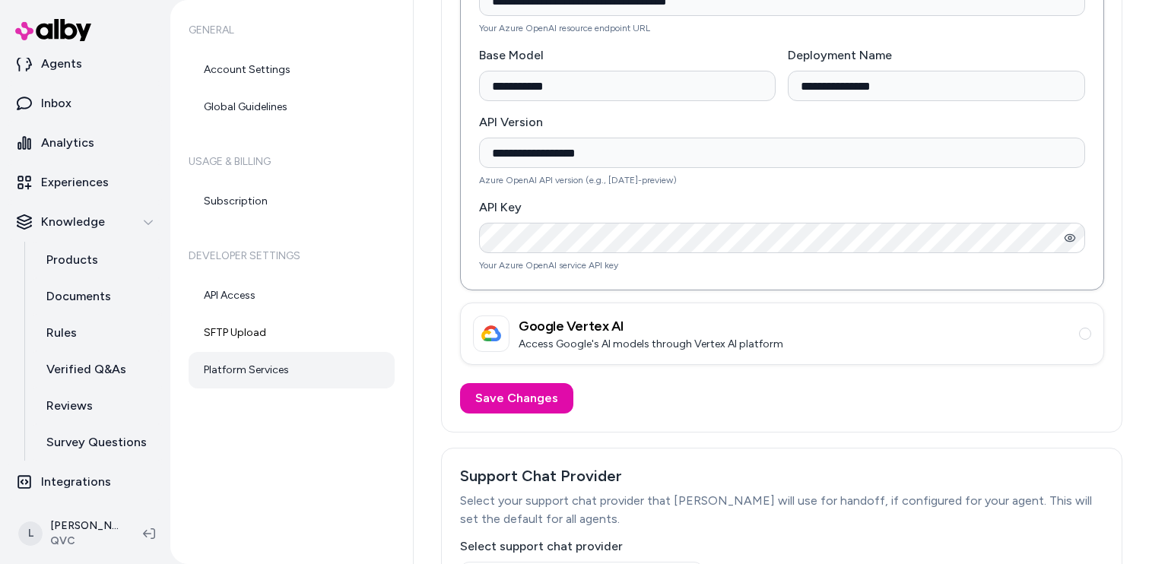  Describe the element at coordinates (30, 534) in the screenshot. I see `span: L` at that location.